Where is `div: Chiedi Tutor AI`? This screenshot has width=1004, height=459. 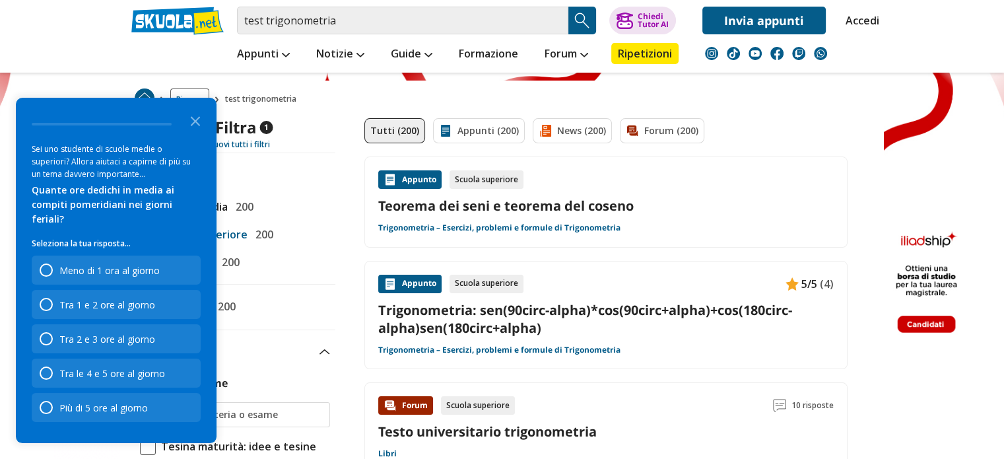 div: Chiedi Tutor AI is located at coordinates (652, 20).